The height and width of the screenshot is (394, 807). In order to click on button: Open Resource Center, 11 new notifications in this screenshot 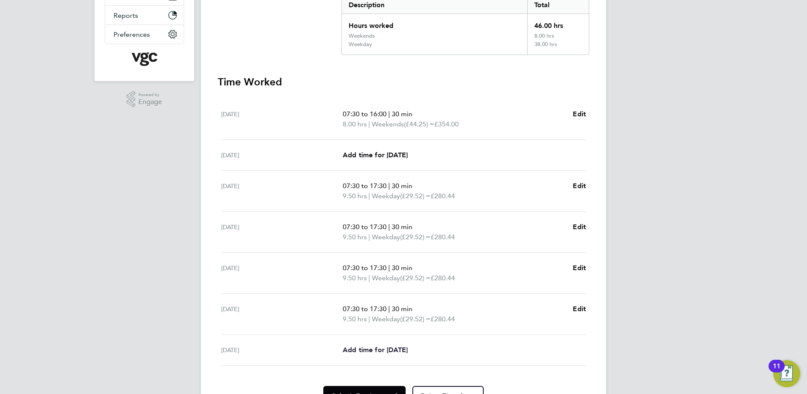, I will do `click(787, 373)`.